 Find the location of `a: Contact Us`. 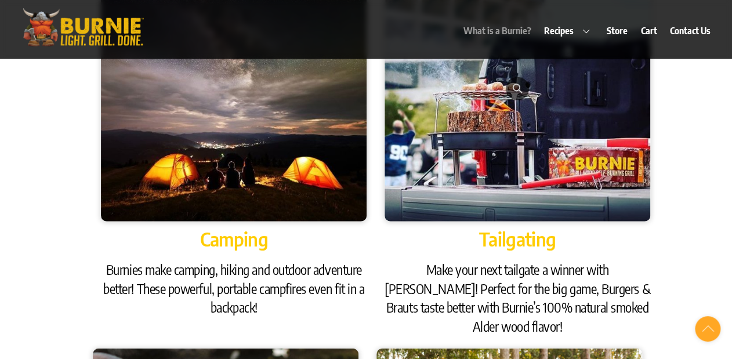

a: Contact Us is located at coordinates (689, 31).